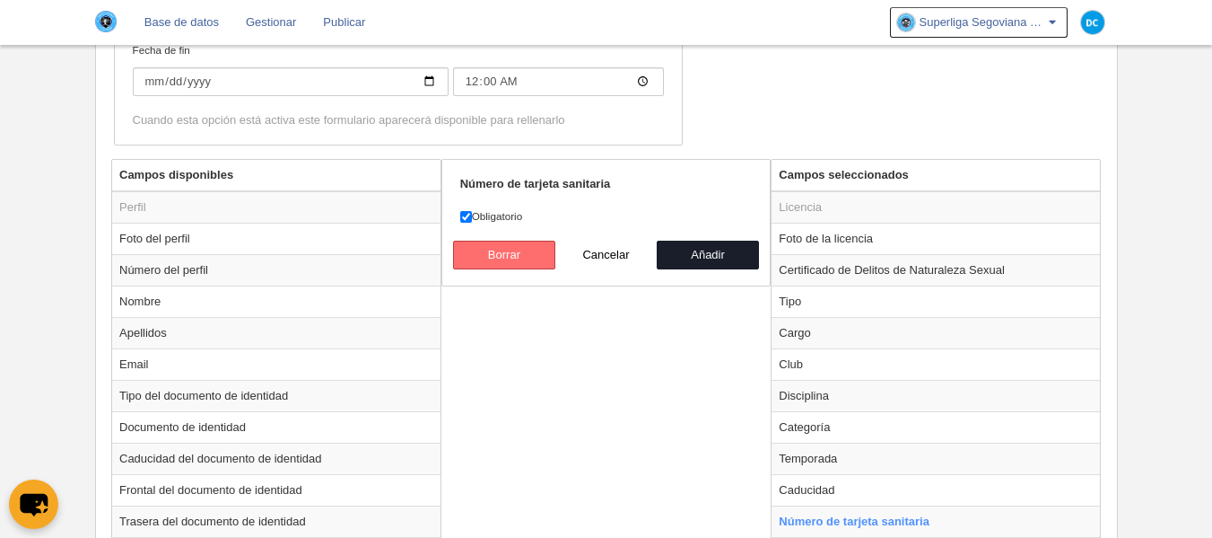 Image resolution: width=1212 pixels, height=538 pixels. What do you see at coordinates (708, 255) in the screenshot?
I see `button: Añadir` at bounding box center [708, 255].